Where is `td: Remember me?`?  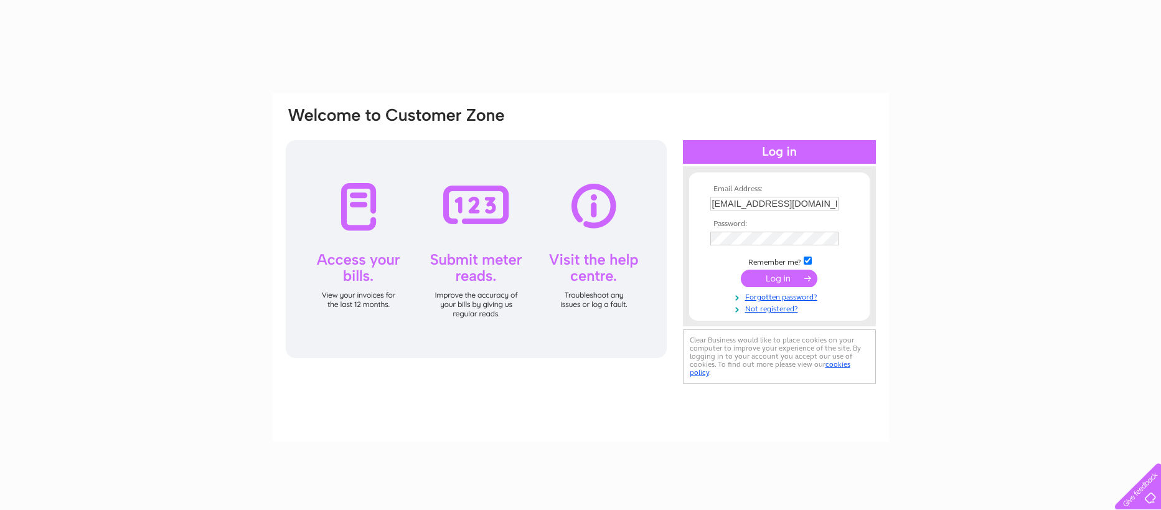 td: Remember me? is located at coordinates (779, 261).